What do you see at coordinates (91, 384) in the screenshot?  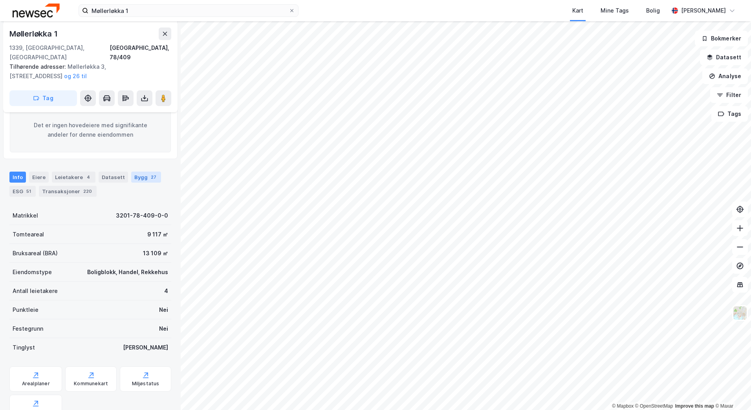 I see `div: Kommunekart` at bounding box center [91, 384].